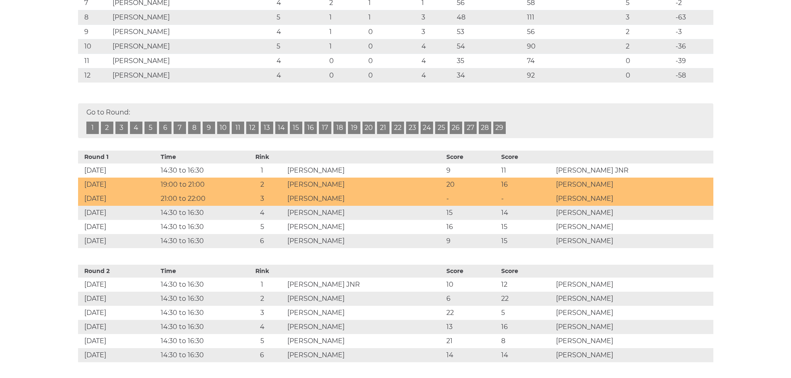 Image resolution: width=791 pixels, height=378 pixels. What do you see at coordinates (151, 128) in the screenshot?
I see `a: 5` at bounding box center [151, 128].